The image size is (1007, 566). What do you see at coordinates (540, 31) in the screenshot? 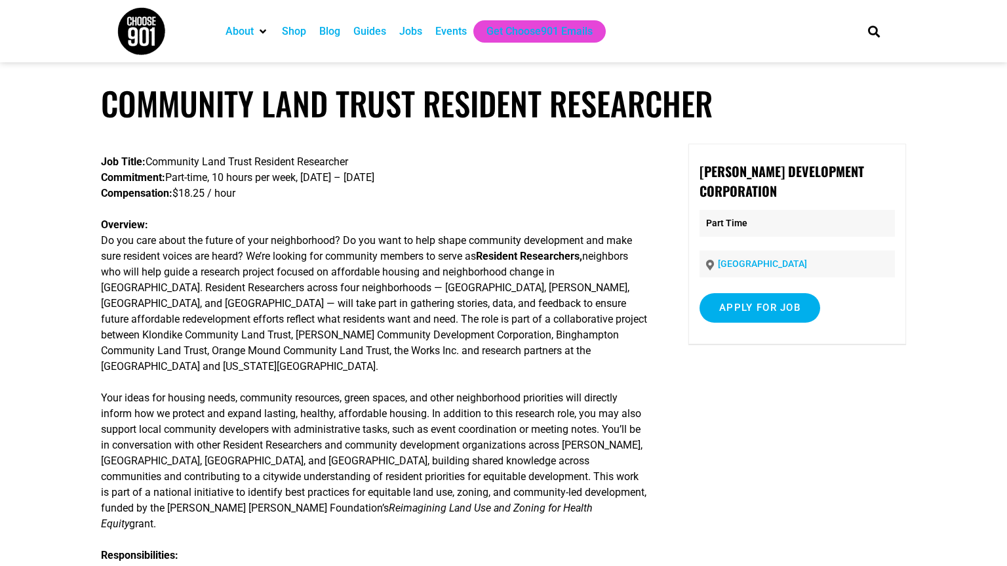
I see `a: Get Choose901 Emails` at bounding box center [540, 31].